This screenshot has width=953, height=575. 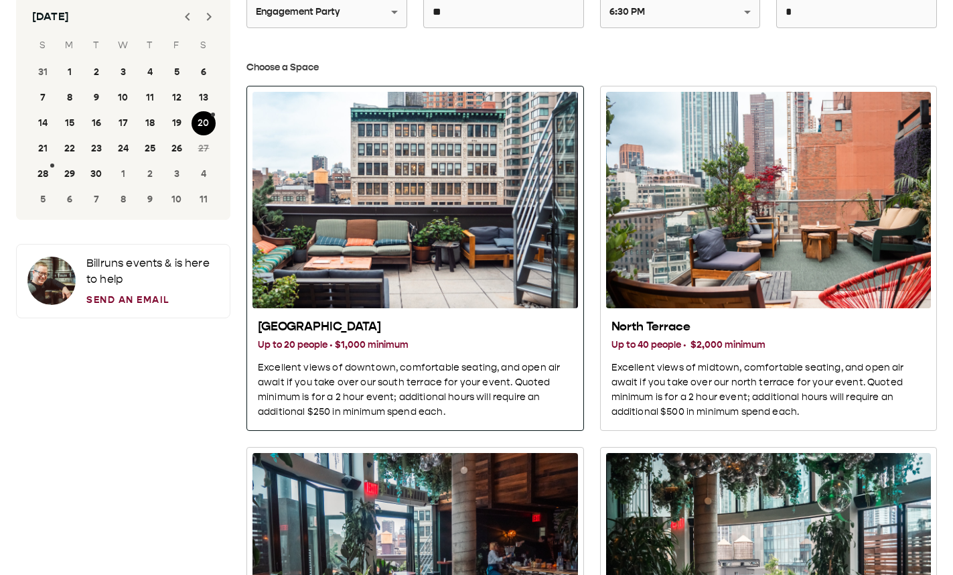 What do you see at coordinates (43, 72) in the screenshot?
I see `button: 31` at bounding box center [43, 72].